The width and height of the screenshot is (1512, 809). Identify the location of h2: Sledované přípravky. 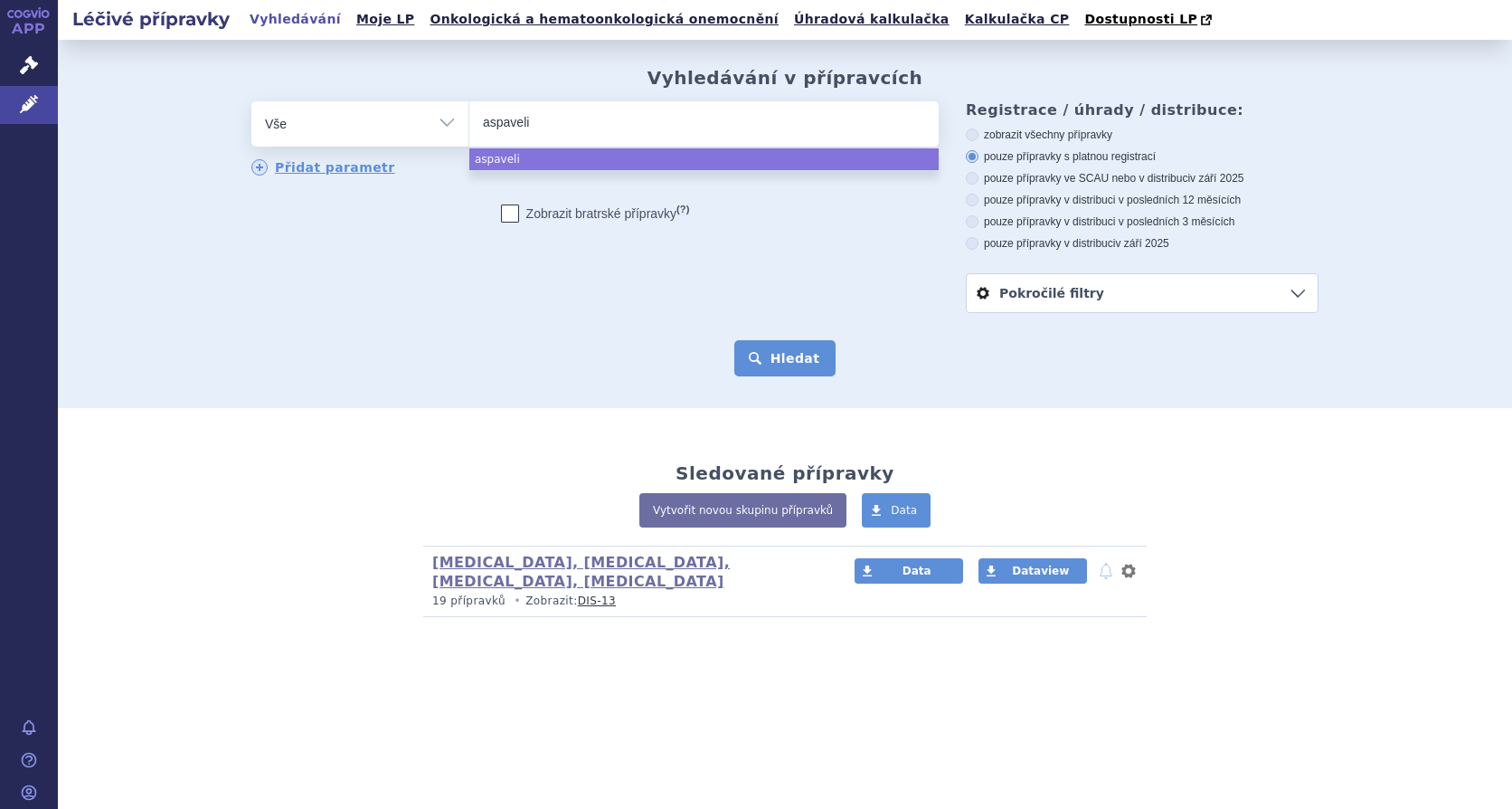
(785, 474).